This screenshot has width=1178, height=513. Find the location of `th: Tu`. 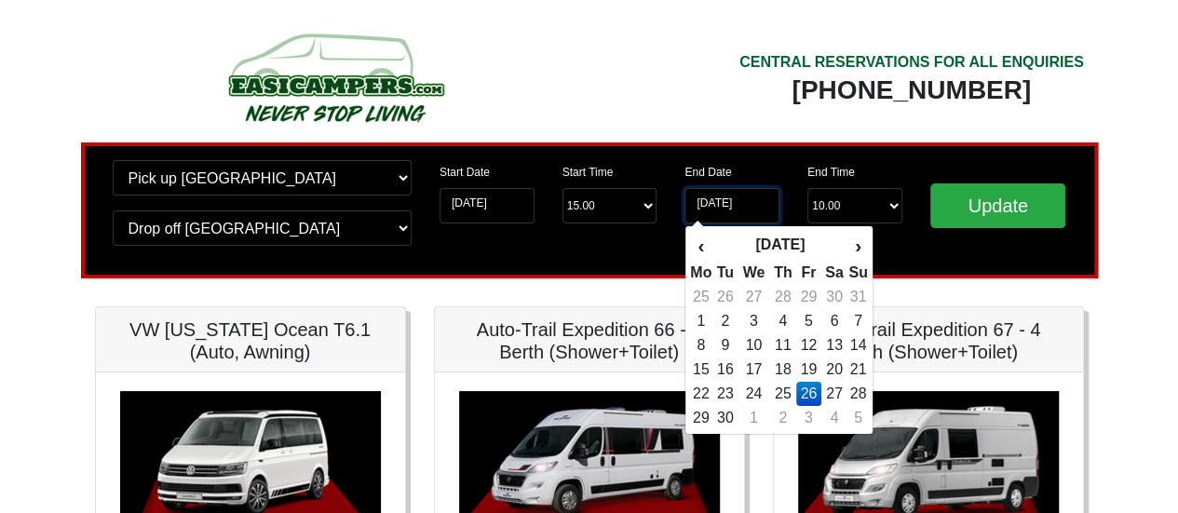

th: Tu is located at coordinates (725, 273).